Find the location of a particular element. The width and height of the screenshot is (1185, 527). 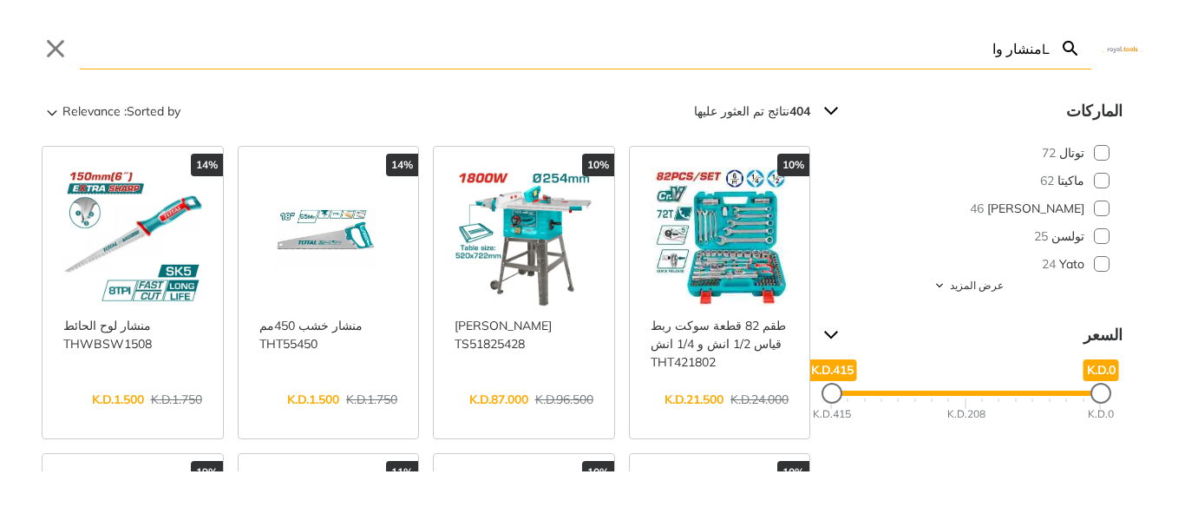

button: ماكيتا 62 is located at coordinates (967, 180).